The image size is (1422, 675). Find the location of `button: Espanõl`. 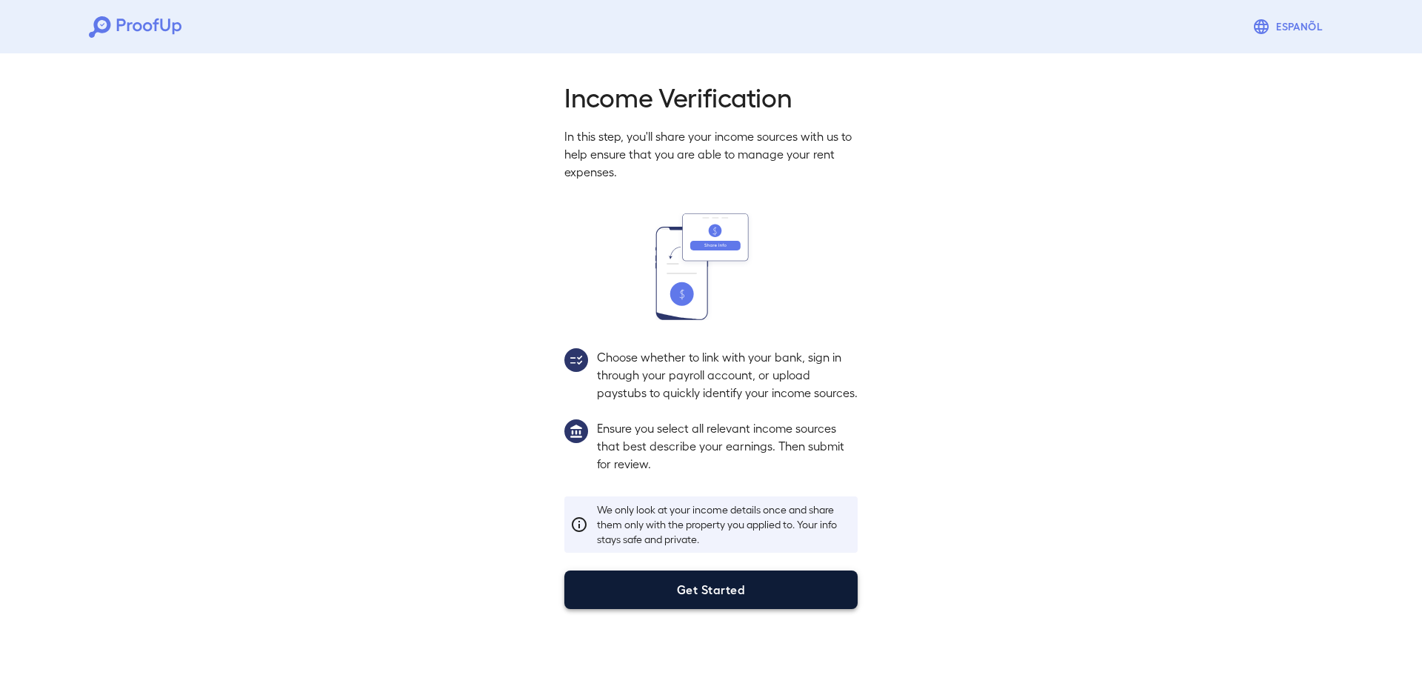

button: Espanõl is located at coordinates (1289, 27).